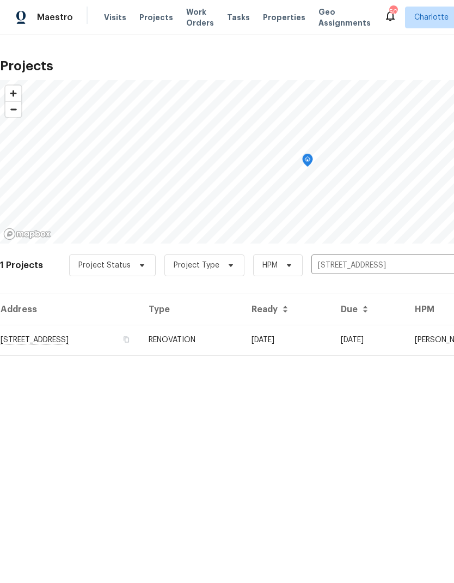 This screenshot has height=583, width=454. What do you see at coordinates (197, 265) in the screenshot?
I see `span: Project Type` at bounding box center [197, 265].